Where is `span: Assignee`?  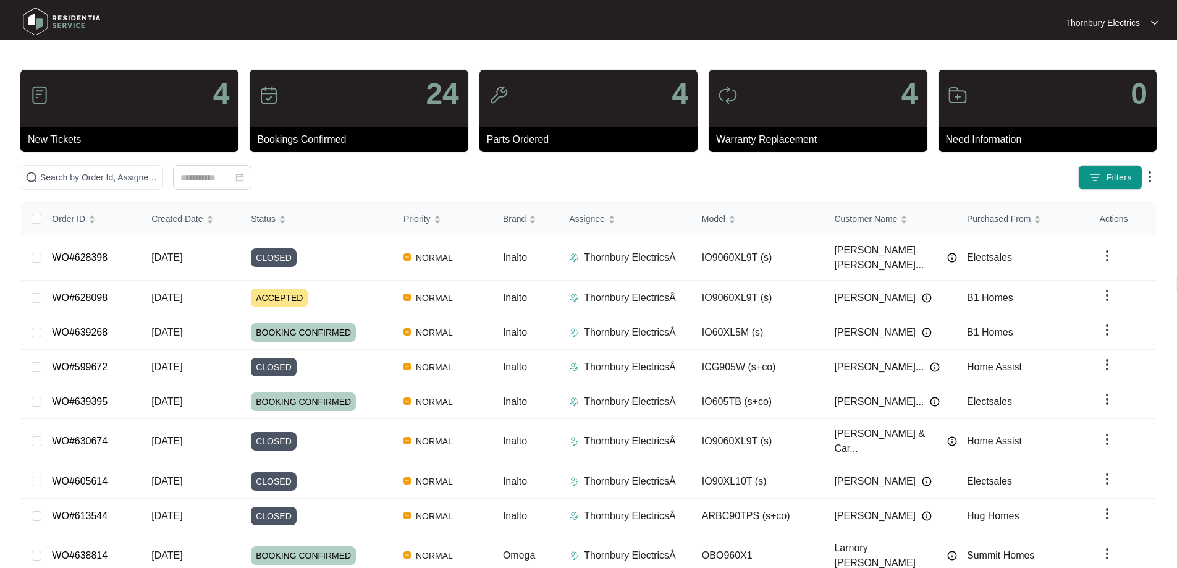
span: Assignee is located at coordinates (587, 219).